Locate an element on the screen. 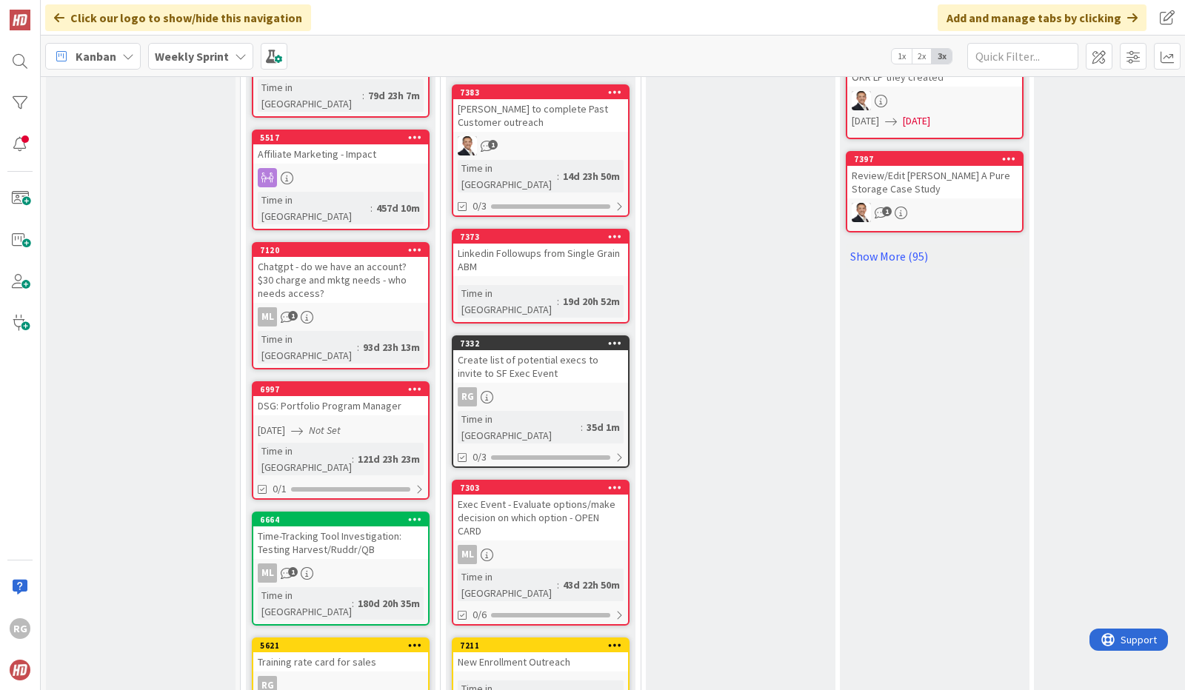 The image size is (1185, 690). input: Quick Filter... is located at coordinates (1023, 56).